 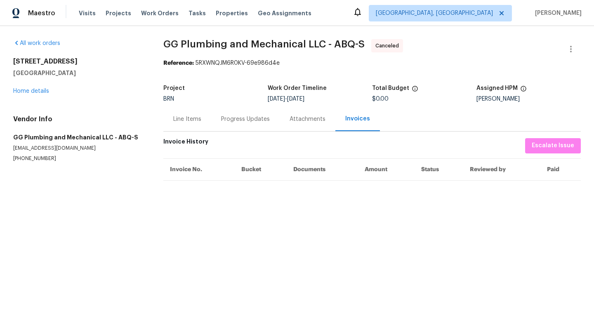 What do you see at coordinates (497, 88) in the screenshot?
I see `h5: Assigned HPM` at bounding box center [497, 88].